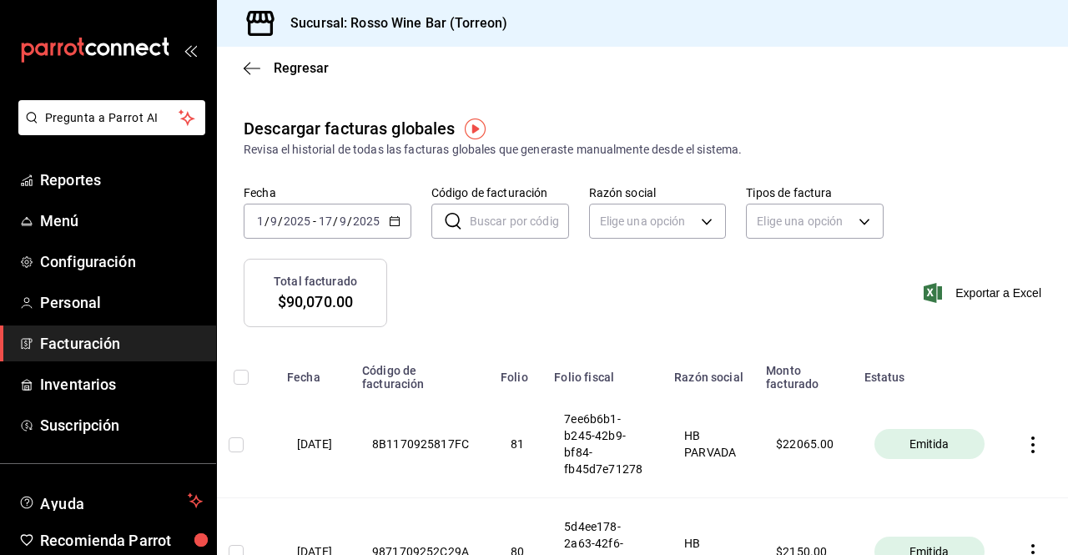 The width and height of the screenshot is (1068, 555). I want to click on label: Razón social, so click(657, 193).